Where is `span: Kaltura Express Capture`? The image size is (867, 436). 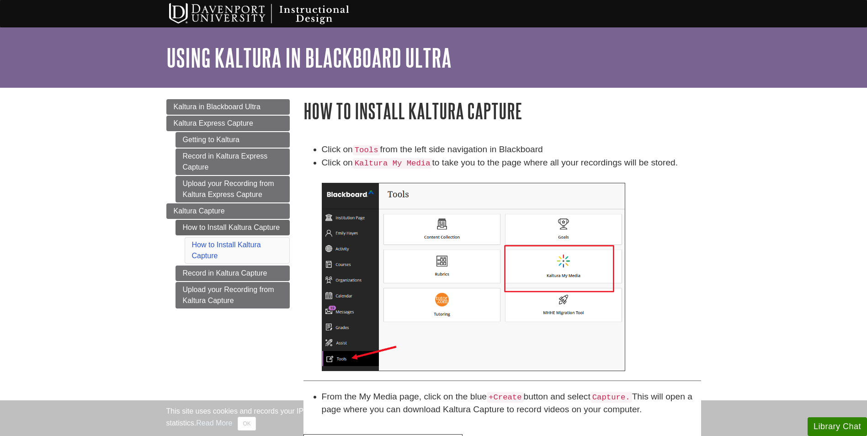
span: Kaltura Express Capture is located at coordinates (213, 123).